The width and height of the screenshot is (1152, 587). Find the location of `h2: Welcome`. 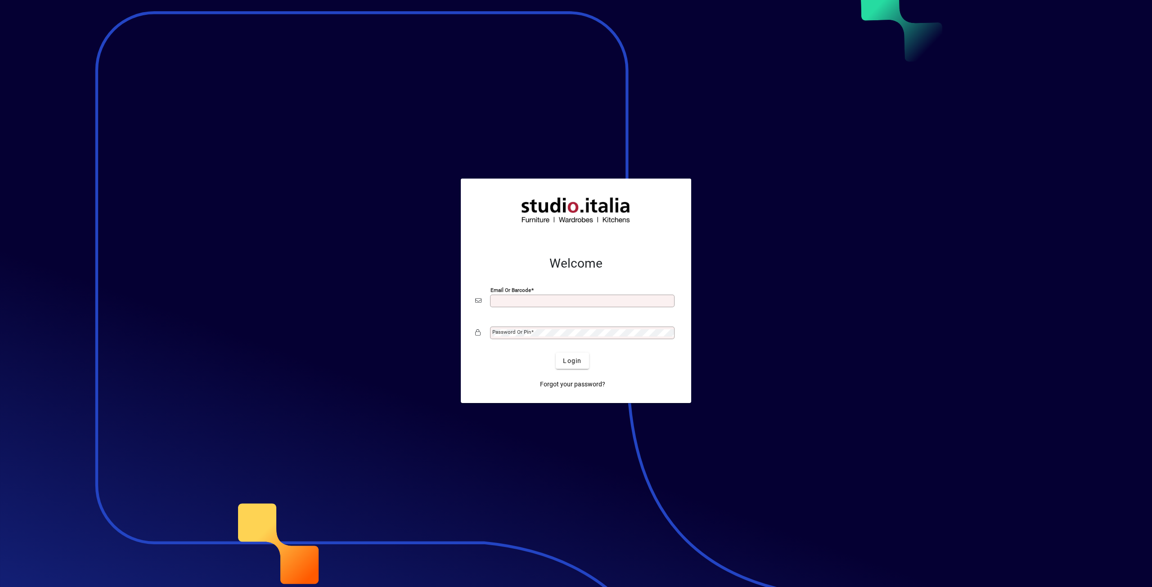

h2: Welcome is located at coordinates (576, 264).